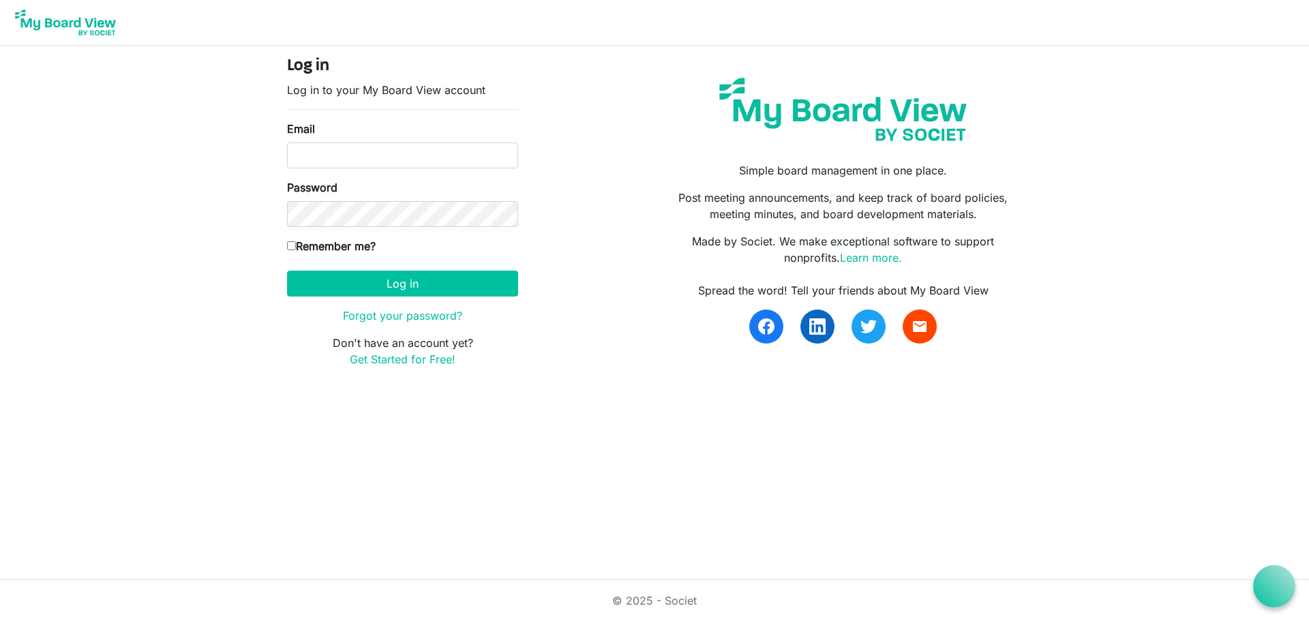 The image size is (1309, 621). What do you see at coordinates (844, 291) in the screenshot?
I see `div: Spread the word! Tell your friends about My Board View` at bounding box center [844, 291].